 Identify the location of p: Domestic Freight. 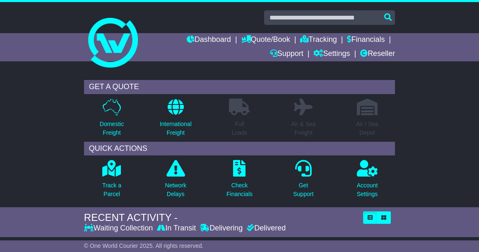
(112, 128).